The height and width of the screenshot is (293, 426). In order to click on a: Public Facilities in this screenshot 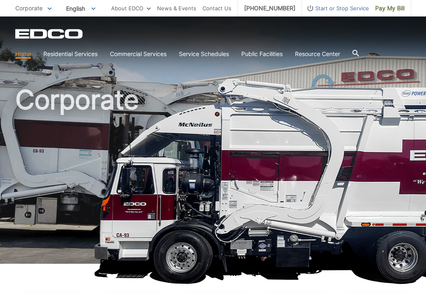, I will do `click(262, 54)`.